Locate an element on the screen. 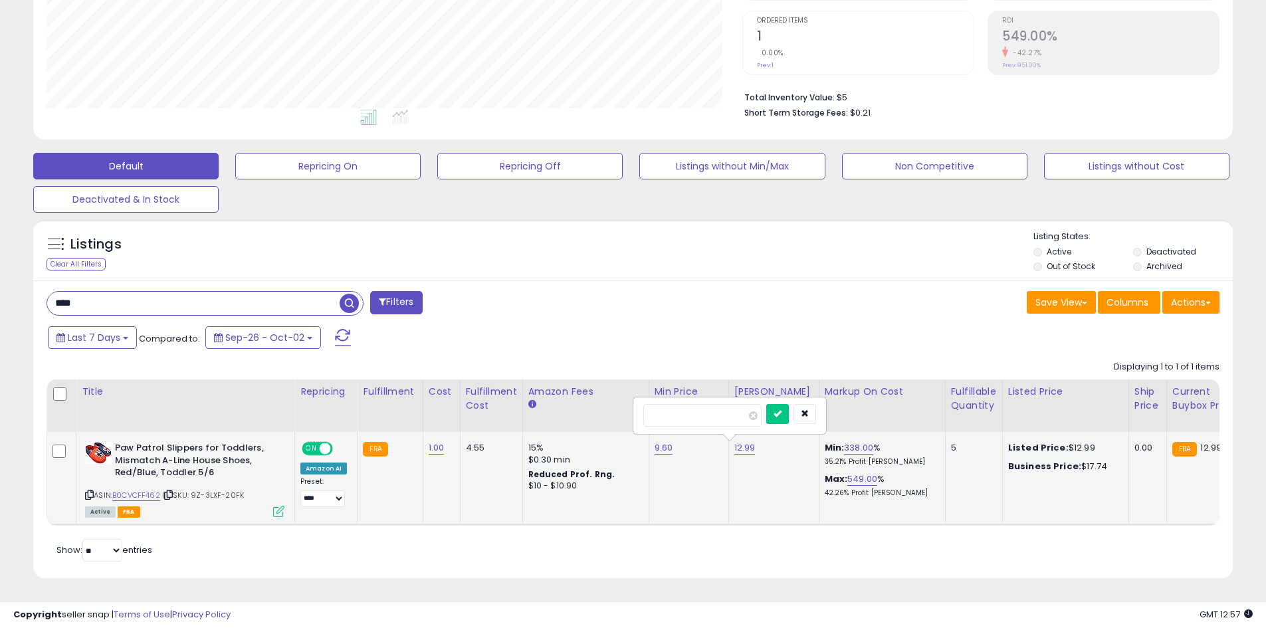  div: Fulfillment is located at coordinates (389, 391).